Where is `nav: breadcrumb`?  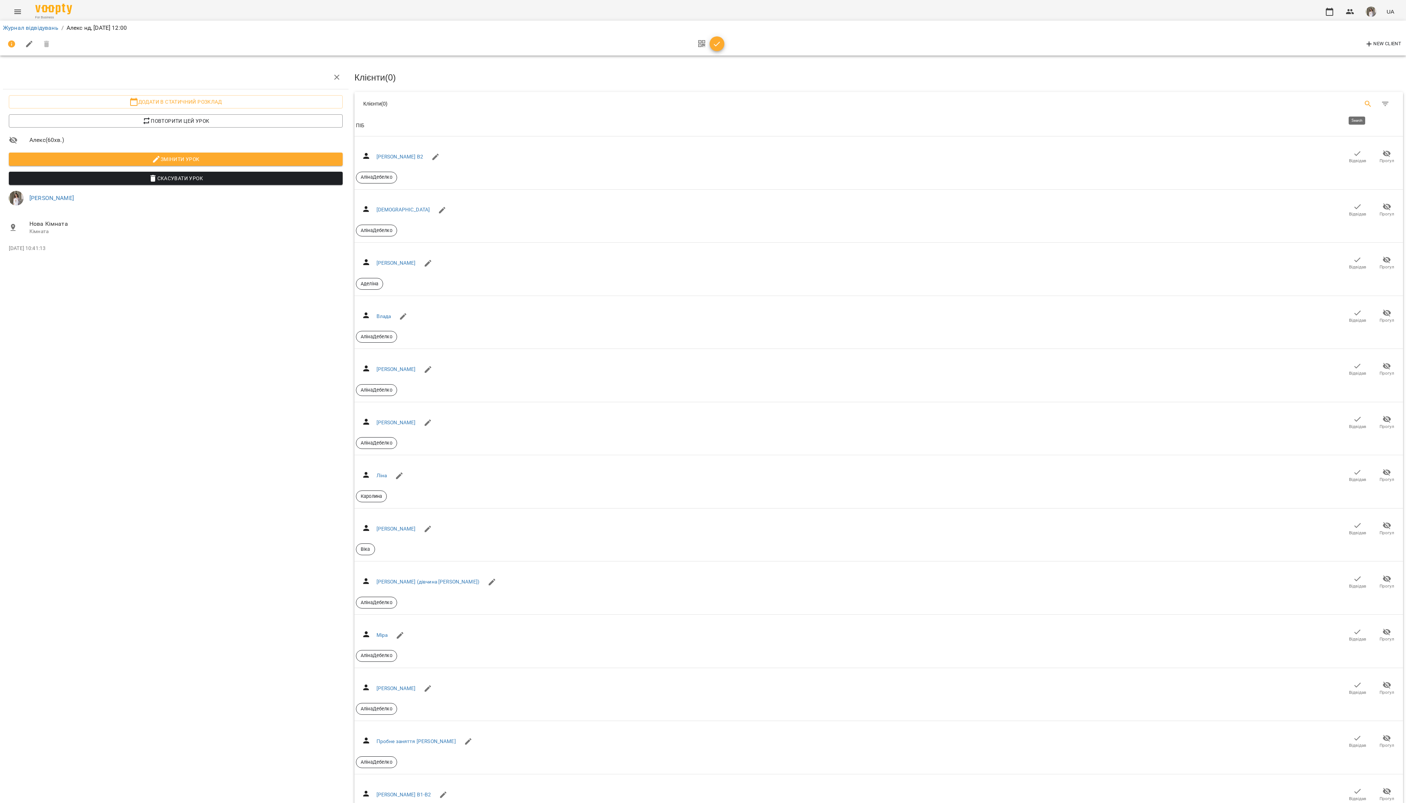
nav: breadcrumb is located at coordinates (703, 28).